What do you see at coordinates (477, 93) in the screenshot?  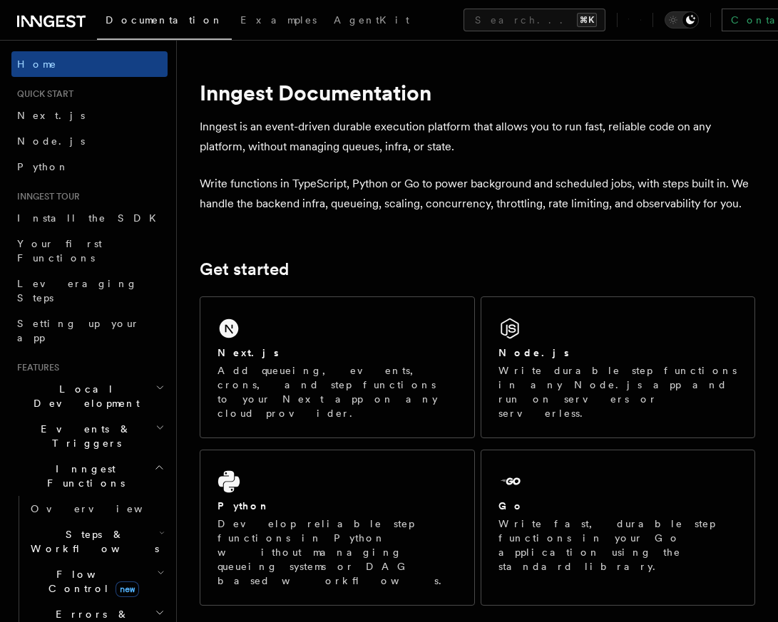 I see `h1: Inngest Documentation` at bounding box center [477, 93].